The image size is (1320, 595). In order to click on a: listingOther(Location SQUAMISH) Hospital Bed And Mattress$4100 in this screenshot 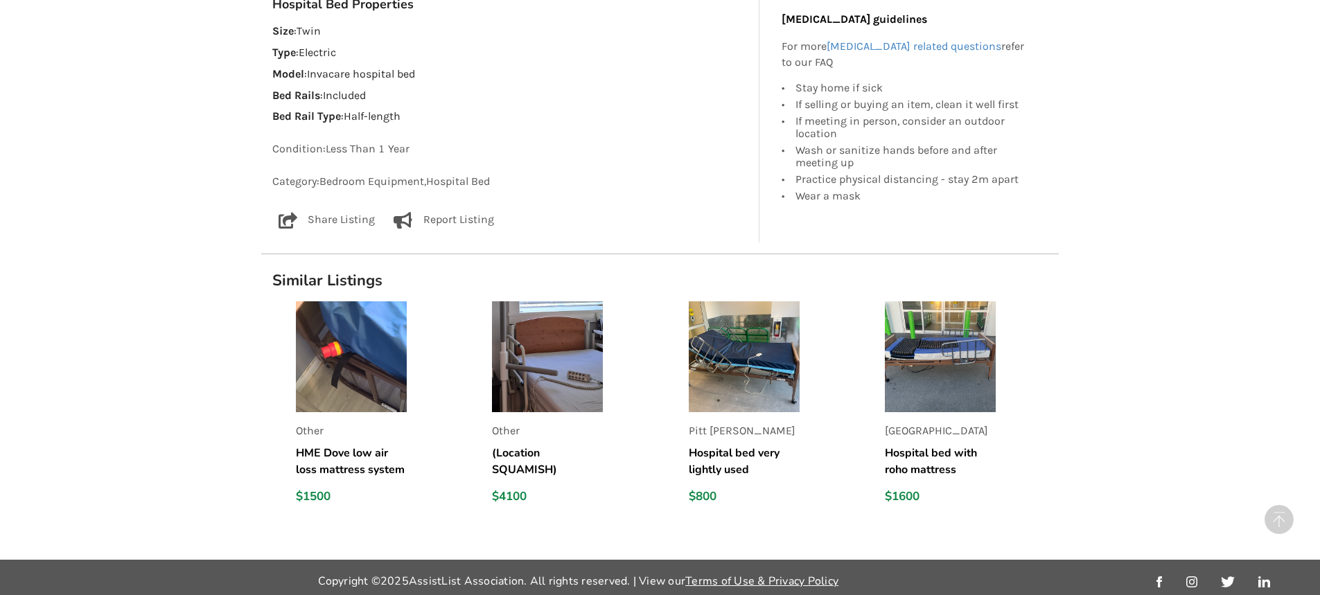, I will do `click(579, 408)`.